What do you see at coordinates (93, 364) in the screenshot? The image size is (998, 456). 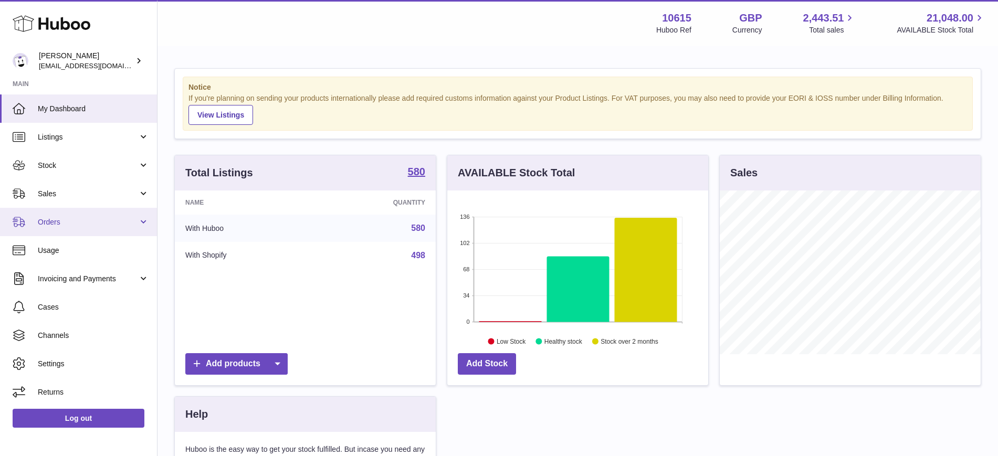 I see `span: Settings` at bounding box center [93, 364].